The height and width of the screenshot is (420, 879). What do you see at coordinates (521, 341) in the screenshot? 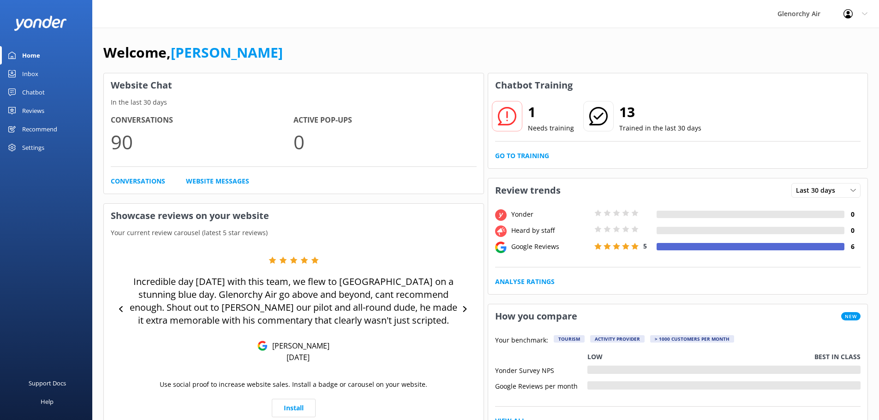
I see `p: Your benchmark:` at bounding box center [521, 341].